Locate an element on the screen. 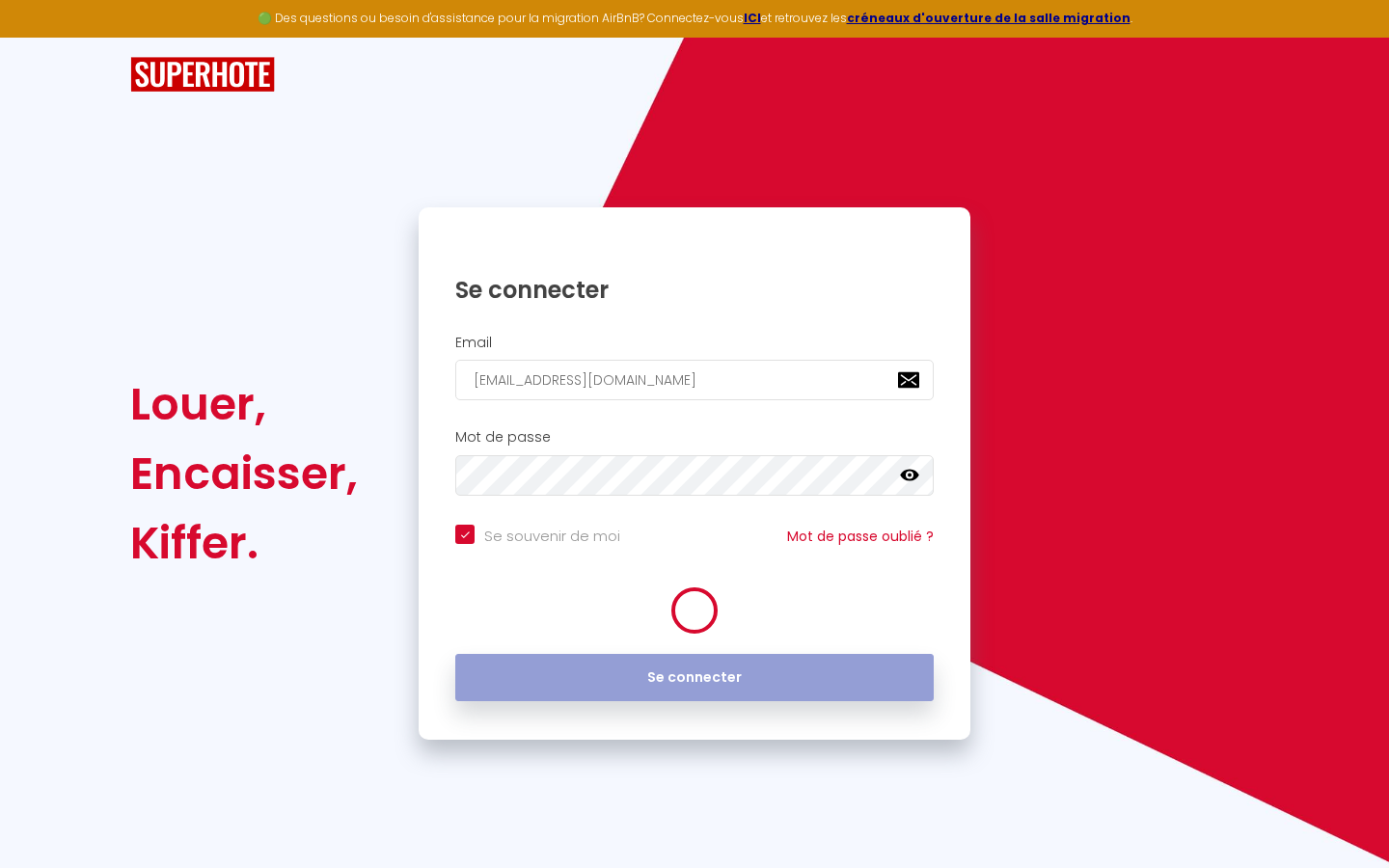 This screenshot has height=868, width=1389. div: Louer, is located at coordinates (244, 404).